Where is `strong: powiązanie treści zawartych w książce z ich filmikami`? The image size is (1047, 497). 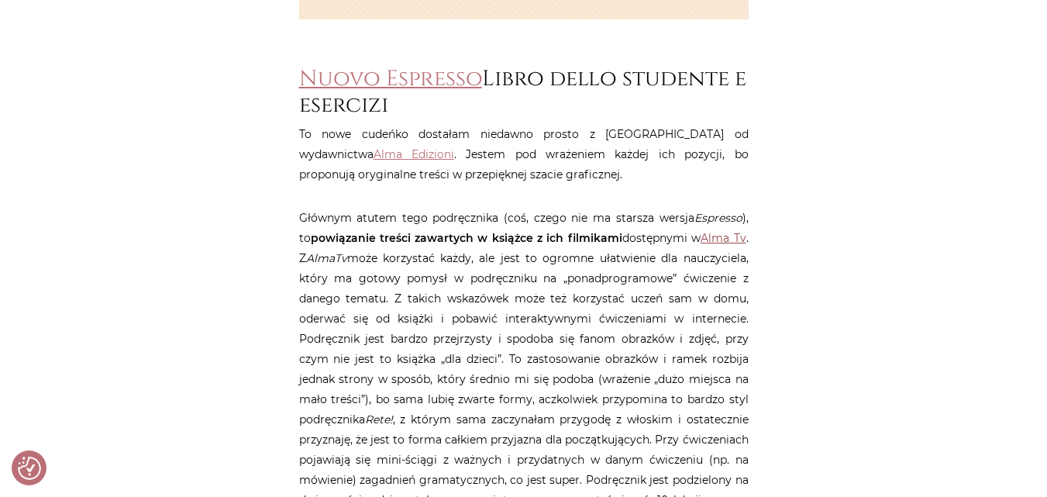
strong: powiązanie treści zawartych w książce z ich filmikami is located at coordinates (467, 238).